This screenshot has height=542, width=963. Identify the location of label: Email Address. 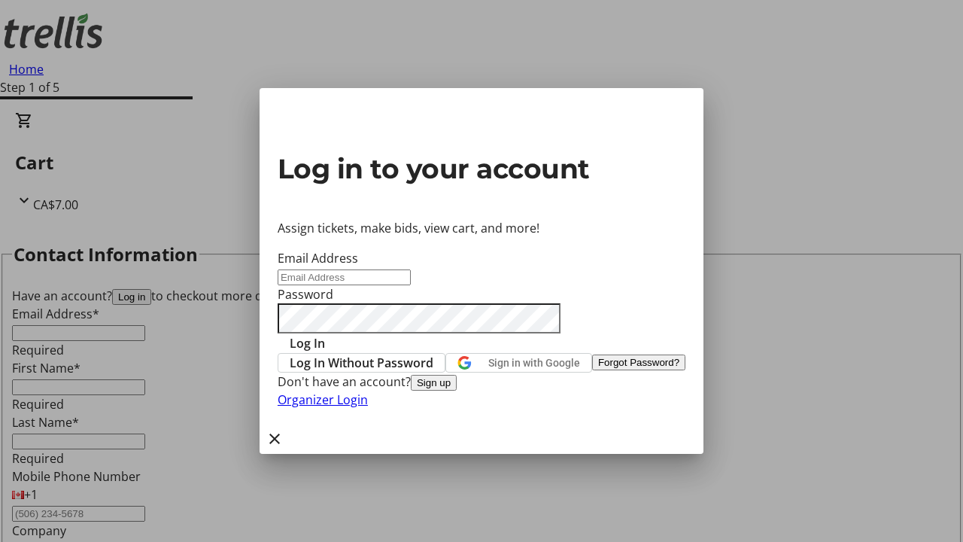
(317, 258).